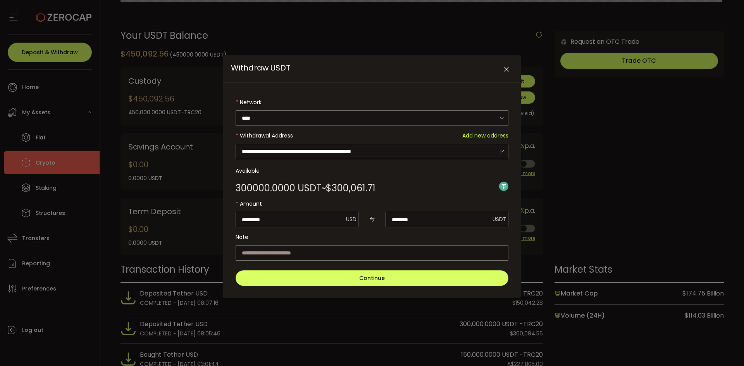  What do you see at coordinates (372, 278) in the screenshot?
I see `button: Continue` at bounding box center [372, 278].